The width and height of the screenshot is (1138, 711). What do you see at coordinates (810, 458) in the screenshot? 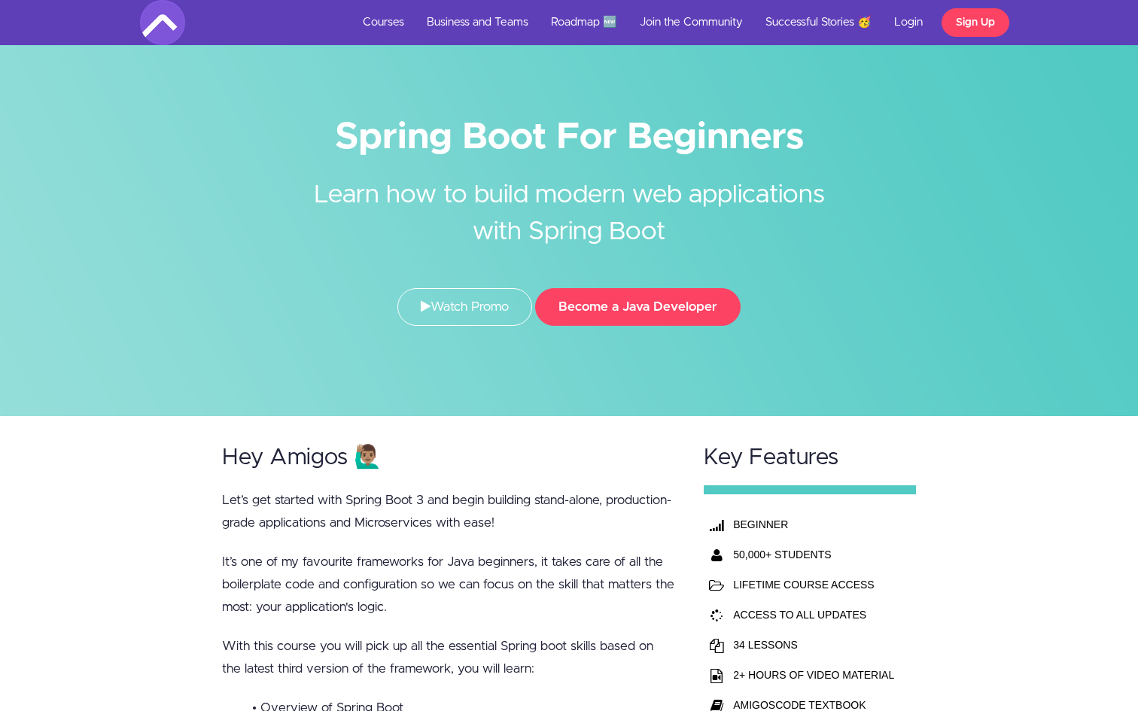
I see `h2: Key Features` at bounding box center [810, 458].